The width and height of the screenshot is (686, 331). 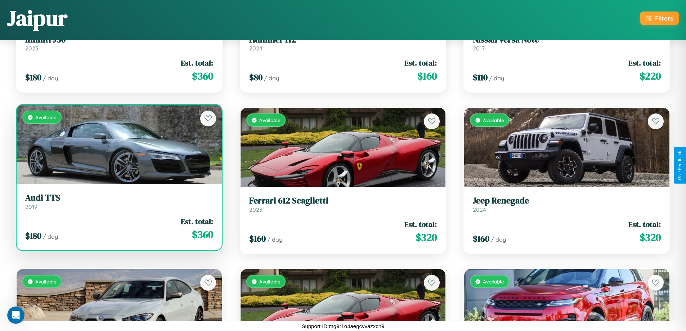 What do you see at coordinates (31, 207) in the screenshot?
I see `span: 2019` at bounding box center [31, 207].